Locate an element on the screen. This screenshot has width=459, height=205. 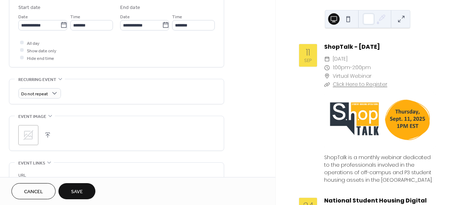
span: All day is located at coordinates (33, 43).